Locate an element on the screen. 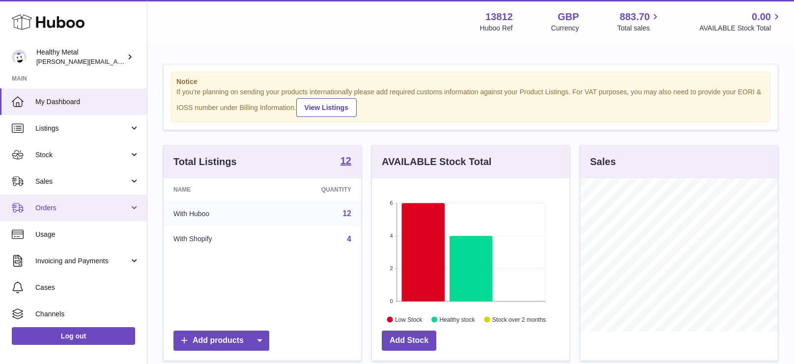 The height and width of the screenshot is (364, 794). a: 0.00 AVAILABLE Stock Total is located at coordinates (740, 22).